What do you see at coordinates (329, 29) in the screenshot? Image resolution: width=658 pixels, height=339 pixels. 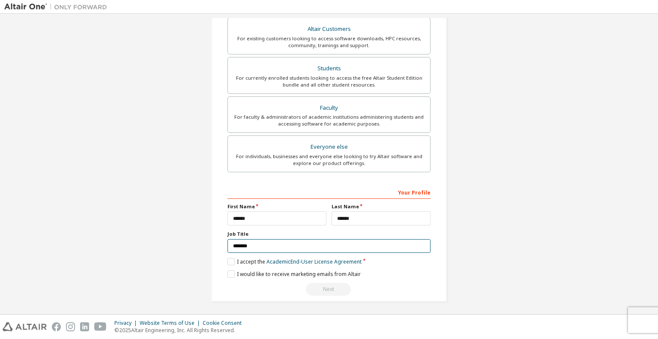 I see `div: Altair Customers` at bounding box center [329, 29].